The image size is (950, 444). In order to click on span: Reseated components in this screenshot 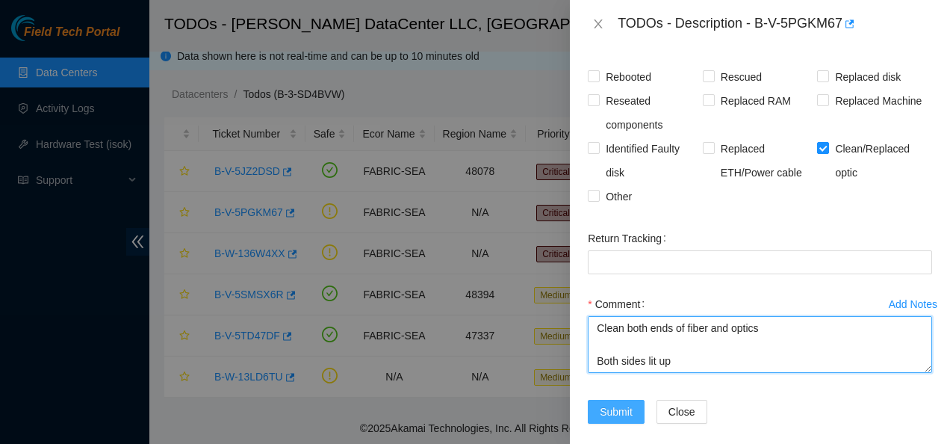, I will do `click(651, 113)`.